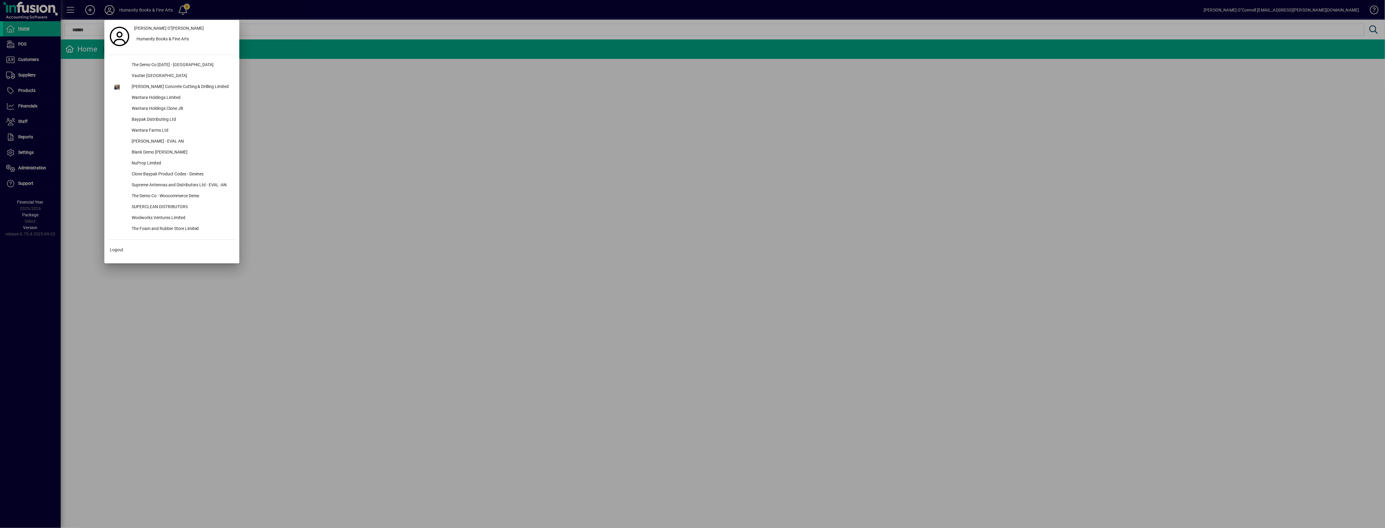 The height and width of the screenshot is (528, 1385). Describe the element at coordinates (181, 174) in the screenshot. I see `div: Clone Baypak Product Codes - Devines` at that location.